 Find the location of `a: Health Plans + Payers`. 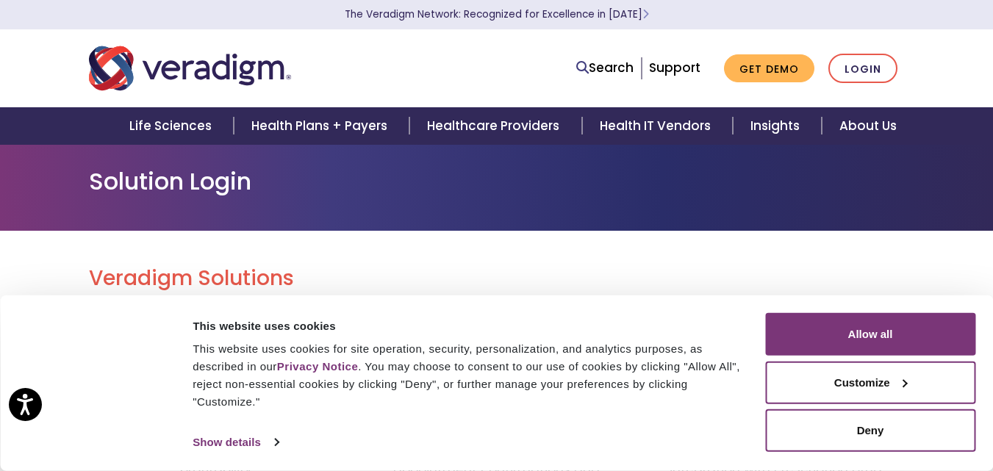

a: Health Plans + Payers is located at coordinates (321, 126).